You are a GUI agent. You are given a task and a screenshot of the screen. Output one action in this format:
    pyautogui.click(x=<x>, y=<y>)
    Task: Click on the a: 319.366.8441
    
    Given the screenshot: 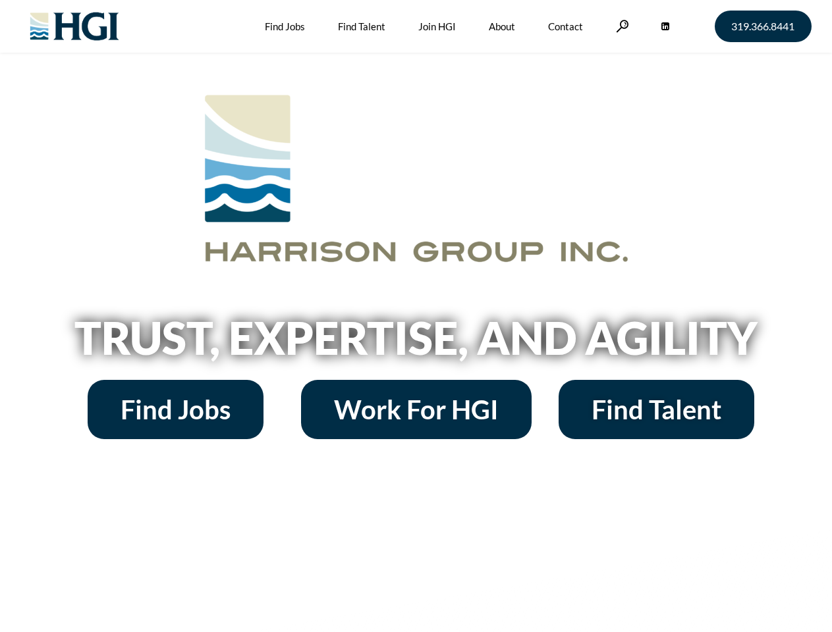 What is the action you would take?
    pyautogui.click(x=763, y=26)
    